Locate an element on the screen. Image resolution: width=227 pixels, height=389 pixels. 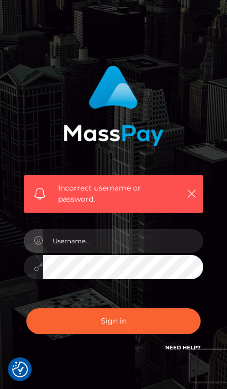
span: Incorrect username or password. is located at coordinates (118, 194).